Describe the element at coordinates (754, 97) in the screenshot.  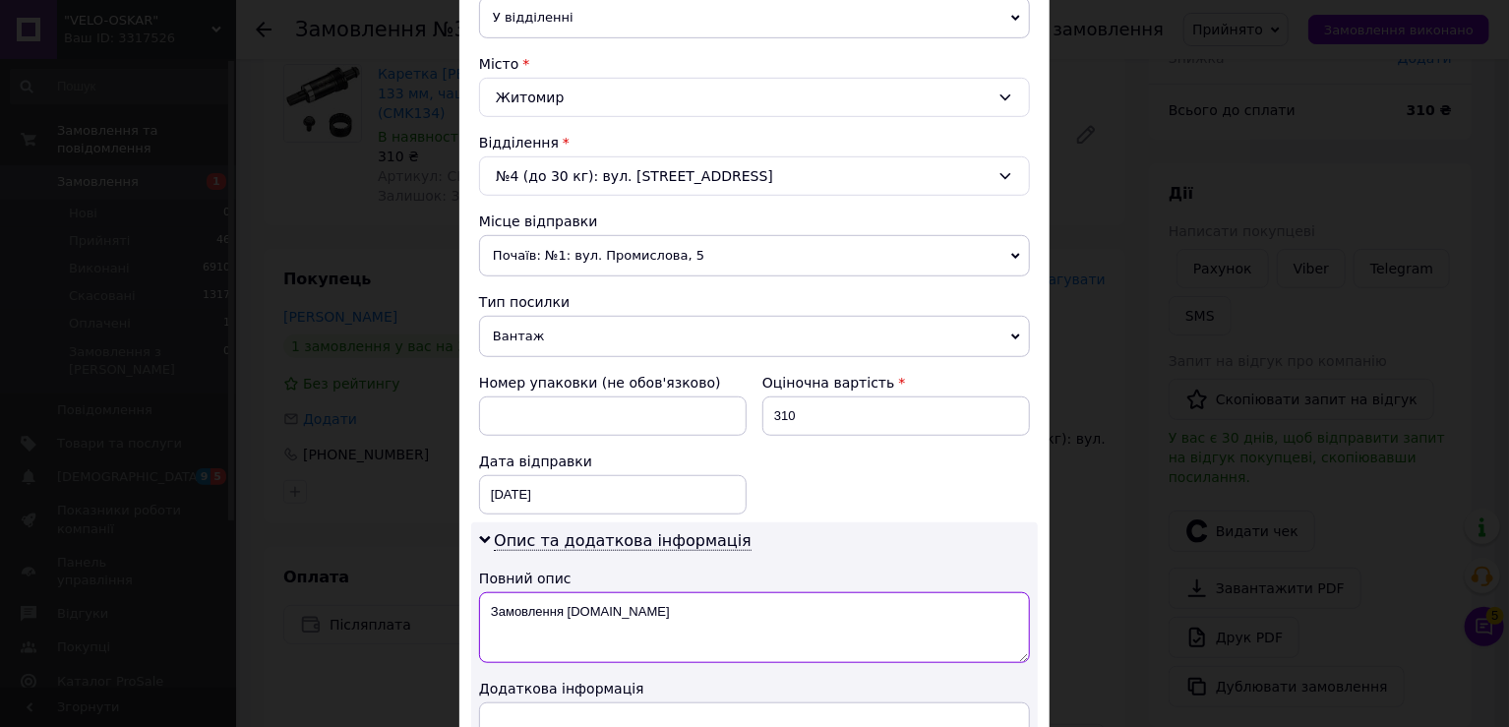
I see `div: Житомир` at that location.